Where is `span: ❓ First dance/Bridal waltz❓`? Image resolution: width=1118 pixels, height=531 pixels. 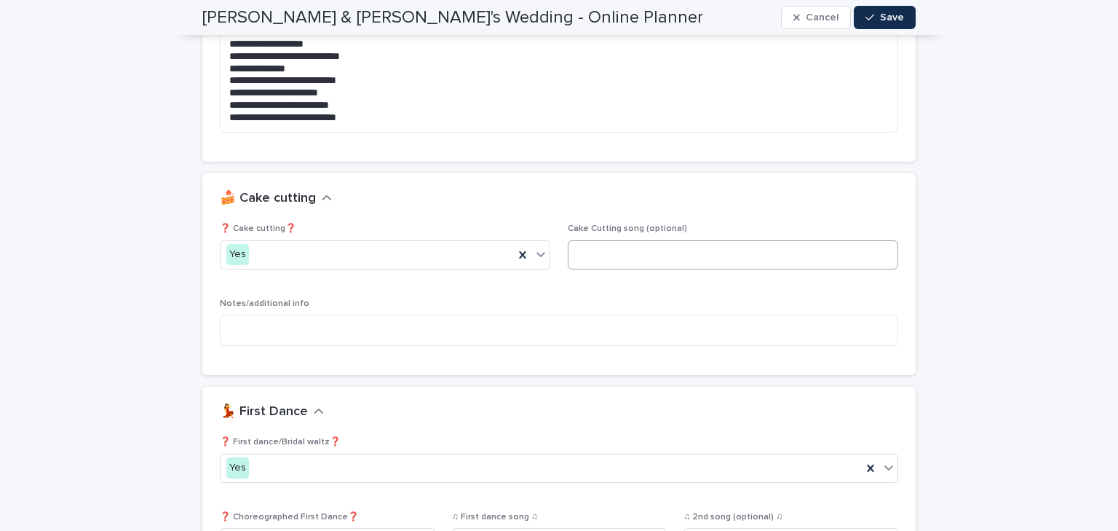 span: ❓ First dance/Bridal waltz❓ is located at coordinates (280, 442).